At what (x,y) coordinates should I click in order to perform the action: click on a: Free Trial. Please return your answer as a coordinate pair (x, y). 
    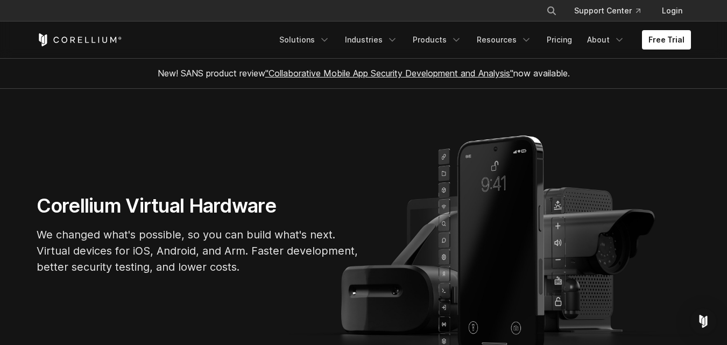
    Looking at the image, I should click on (666, 40).